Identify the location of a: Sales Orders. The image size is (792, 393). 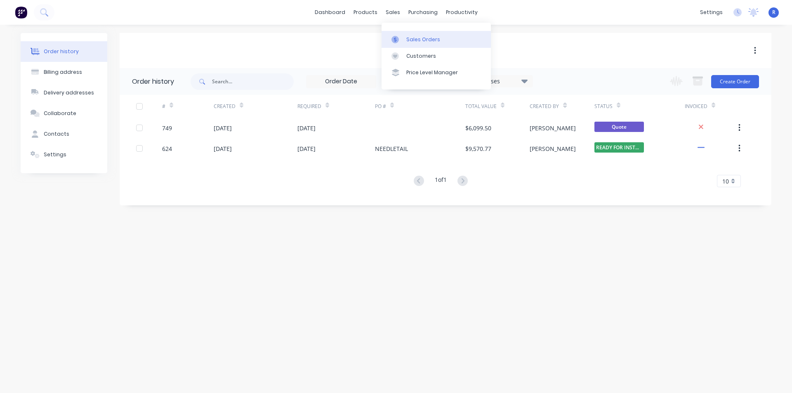
(436, 39).